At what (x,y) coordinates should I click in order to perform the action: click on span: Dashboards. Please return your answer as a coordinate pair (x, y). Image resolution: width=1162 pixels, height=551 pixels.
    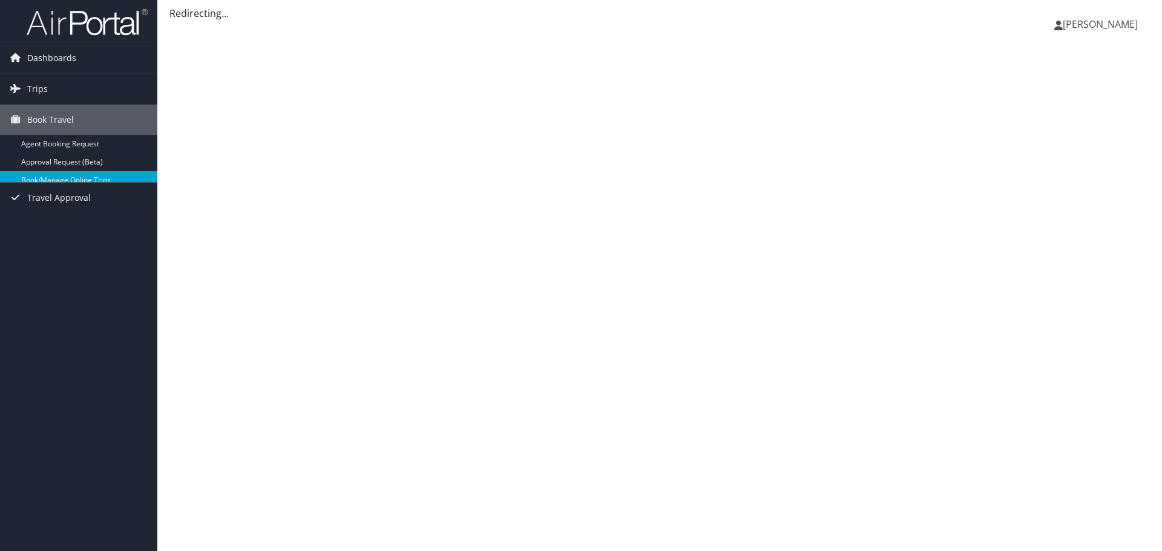
    Looking at the image, I should click on (51, 58).